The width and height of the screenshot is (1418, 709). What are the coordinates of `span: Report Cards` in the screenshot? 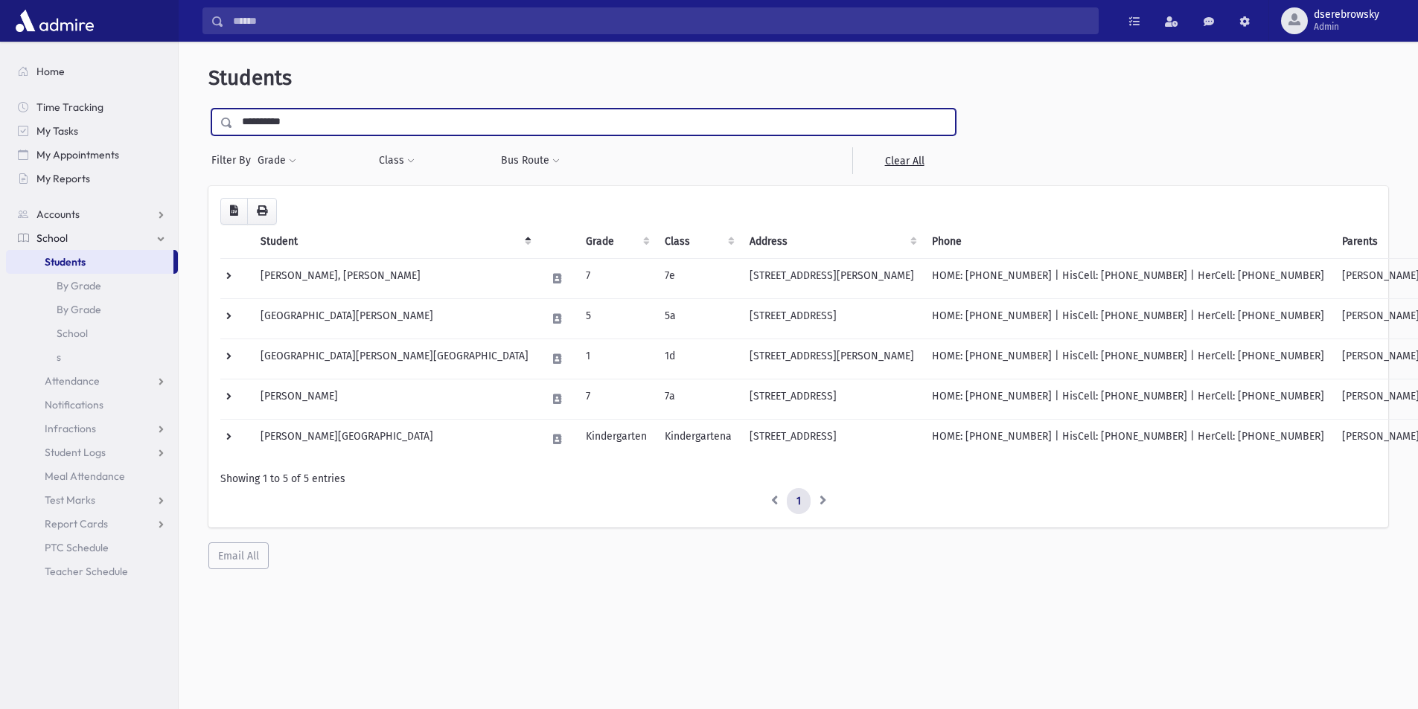 It's located at (76, 524).